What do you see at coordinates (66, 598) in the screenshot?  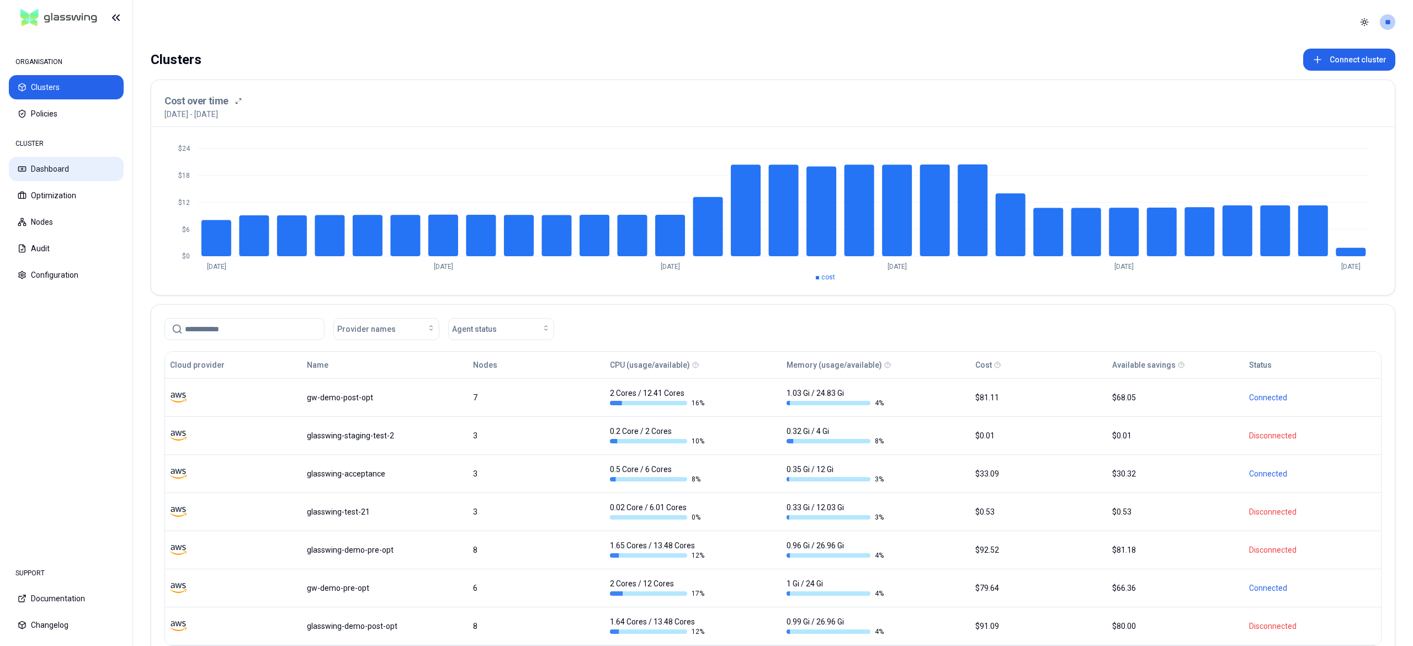 I see `button: Documentation` at bounding box center [66, 598].